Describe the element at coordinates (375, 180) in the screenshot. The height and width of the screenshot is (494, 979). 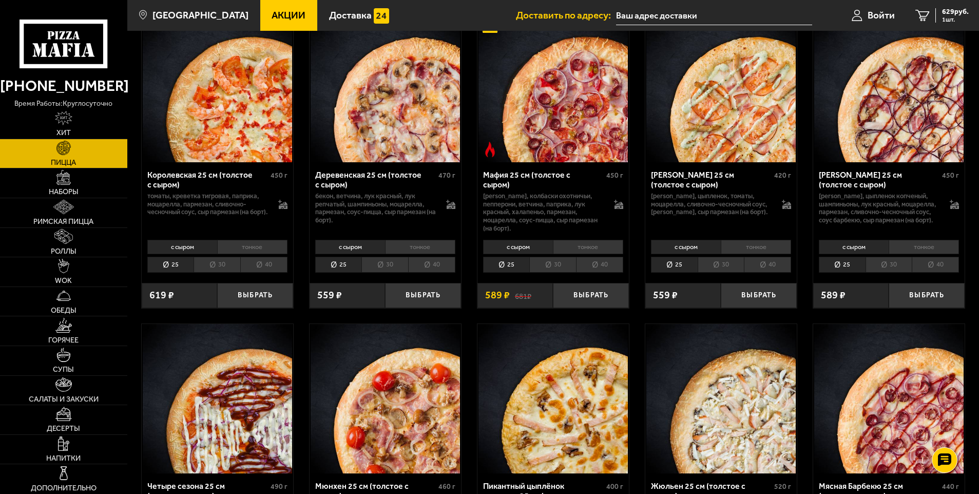
I see `div: Деревенская 25 см (толстое с сыром)` at that location.